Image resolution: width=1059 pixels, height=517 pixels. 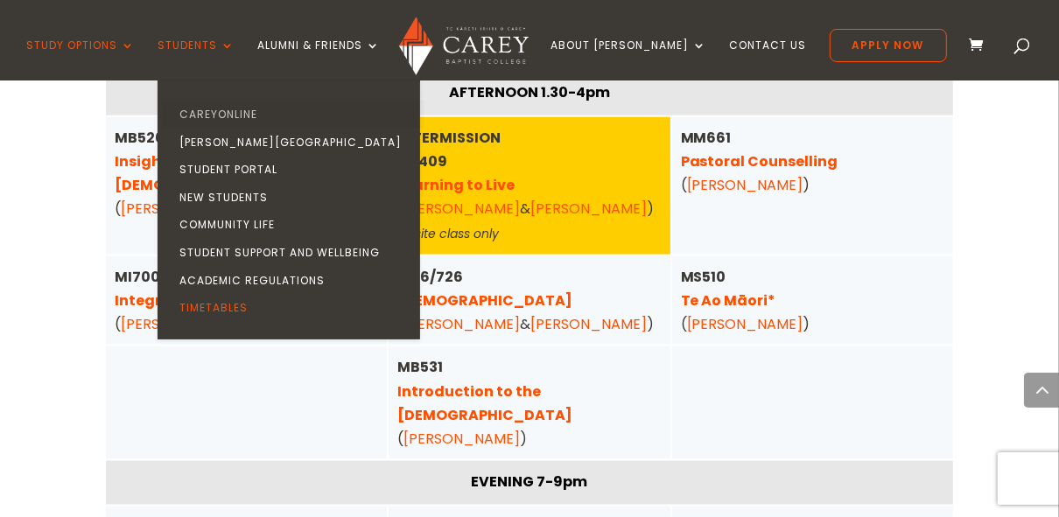 What do you see at coordinates (186, 289) in the screenshot?
I see `strong: MI700` at bounding box center [186, 289].